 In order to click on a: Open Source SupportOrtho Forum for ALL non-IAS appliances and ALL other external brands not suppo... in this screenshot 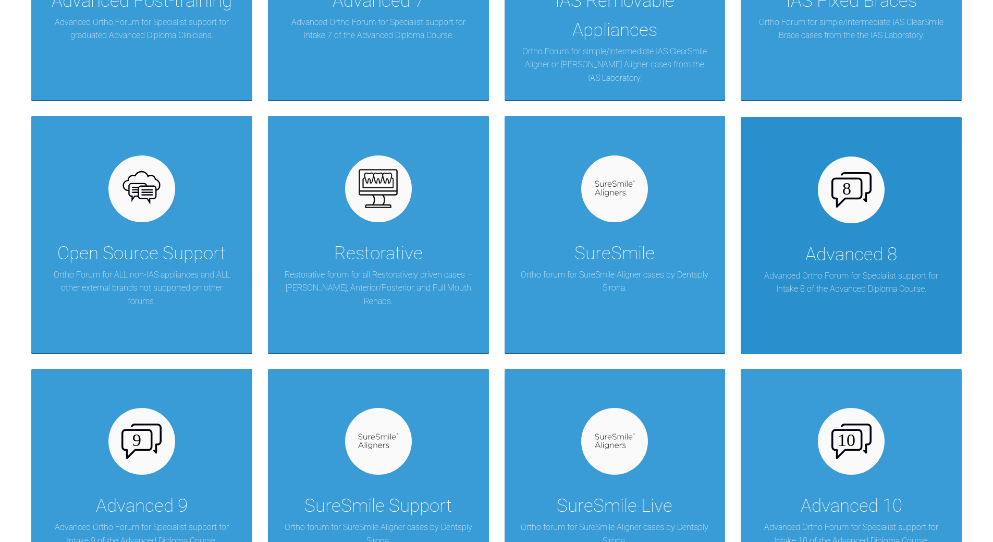, I will do `click(142, 234)`.